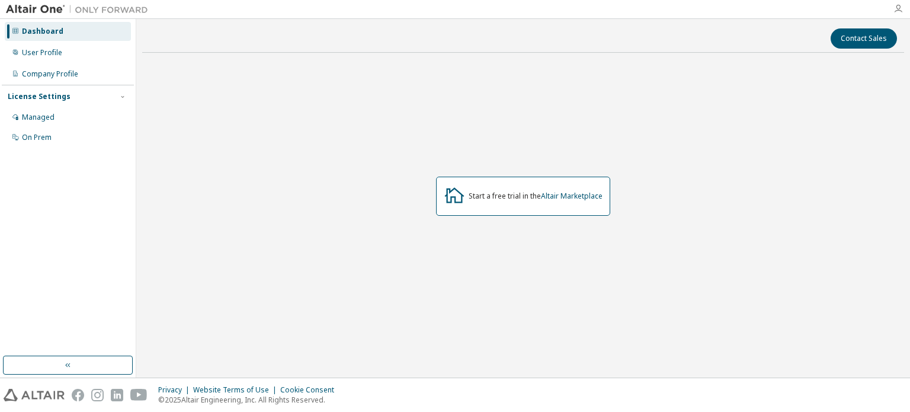  I want to click on button: Contact Sales, so click(864, 39).